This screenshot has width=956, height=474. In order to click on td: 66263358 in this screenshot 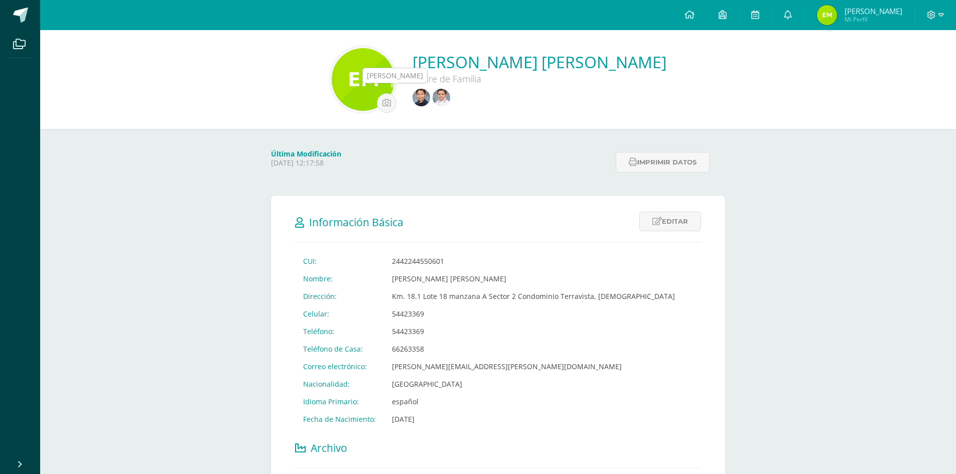, I will do `click(533, 349)`.